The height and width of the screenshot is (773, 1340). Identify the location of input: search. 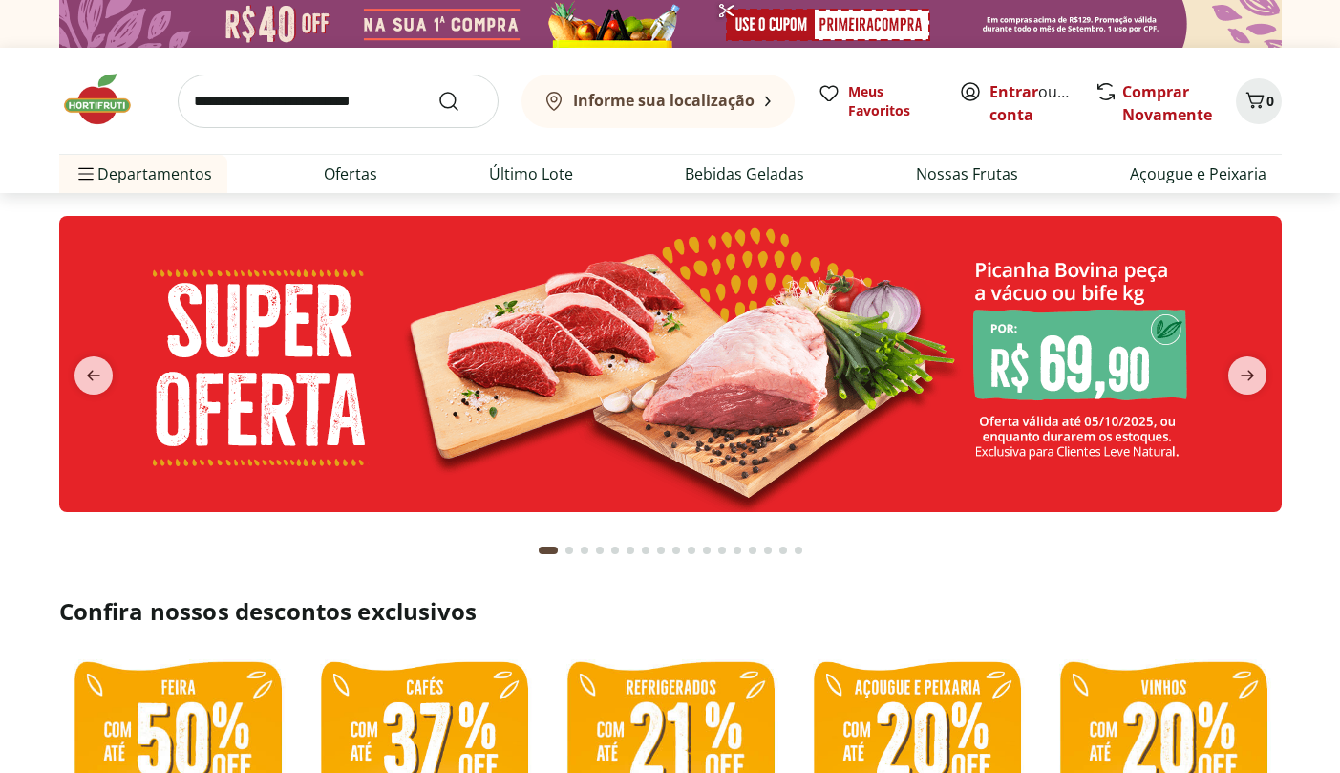
(338, 101).